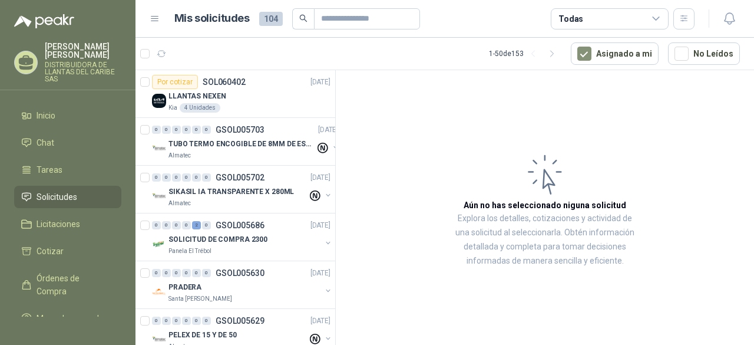 This screenshot has height=345, width=754. I want to click on p: GSOL005630, so click(240, 273).